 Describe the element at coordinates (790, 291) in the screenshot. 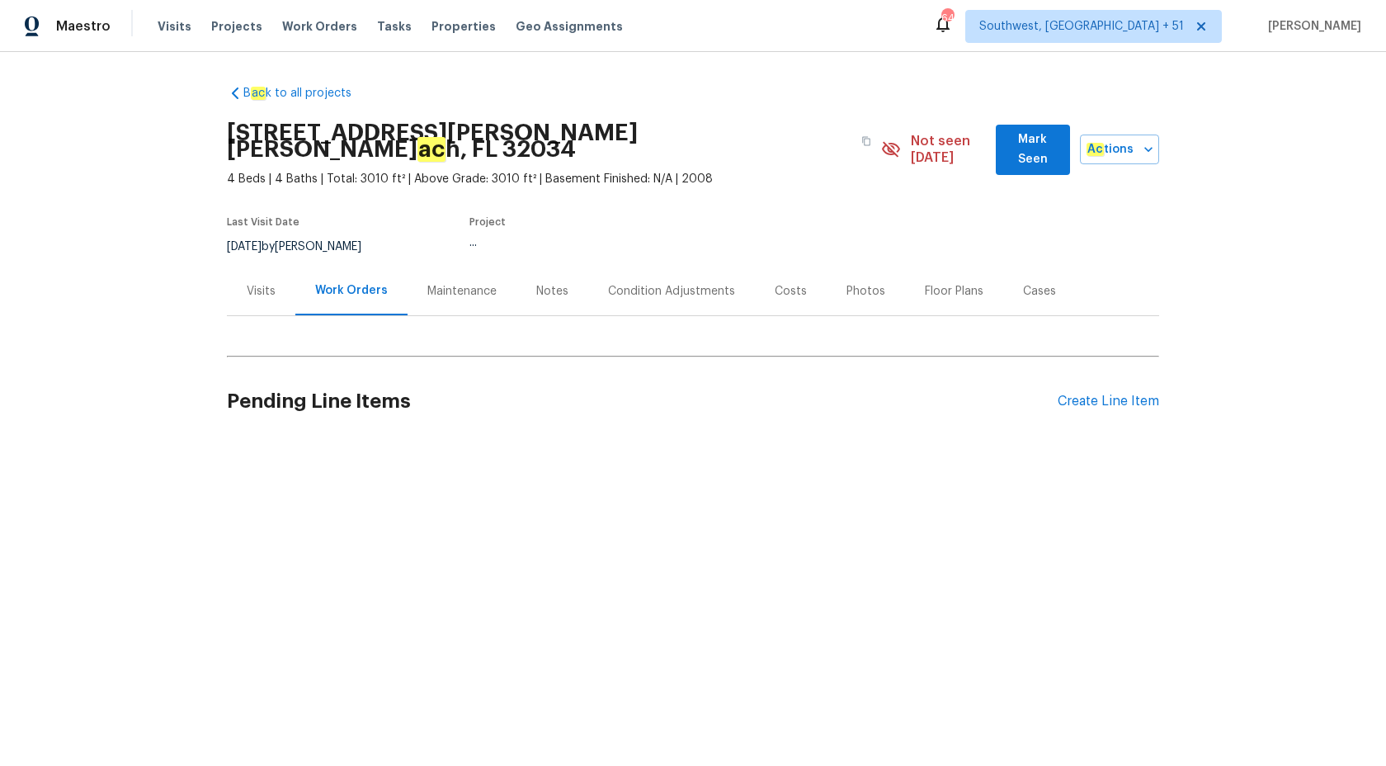

I see `div: Costs` at that location.